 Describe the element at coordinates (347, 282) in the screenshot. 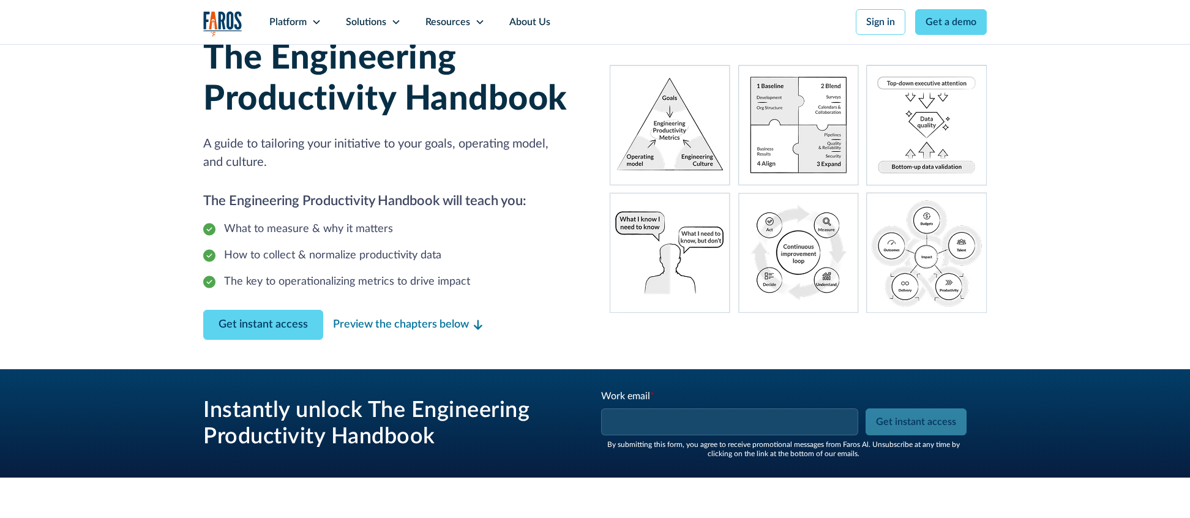

I see `div: The key to operationalizing metrics to drive impact` at that location.